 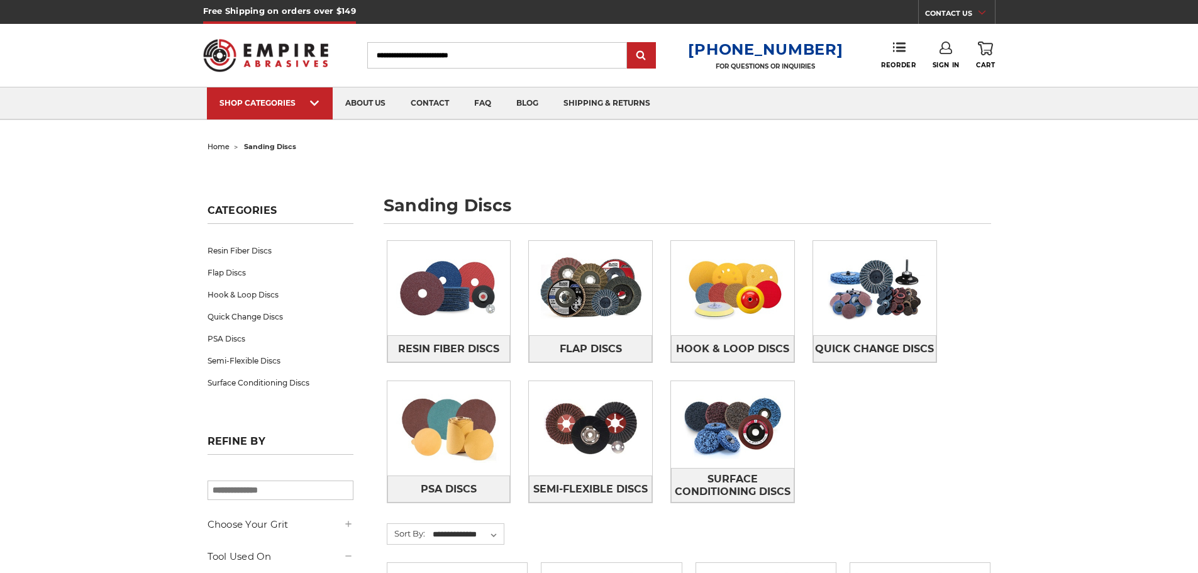 I want to click on p: FOR QUESTIONS OR INQUIRIES, so click(x=765, y=66).